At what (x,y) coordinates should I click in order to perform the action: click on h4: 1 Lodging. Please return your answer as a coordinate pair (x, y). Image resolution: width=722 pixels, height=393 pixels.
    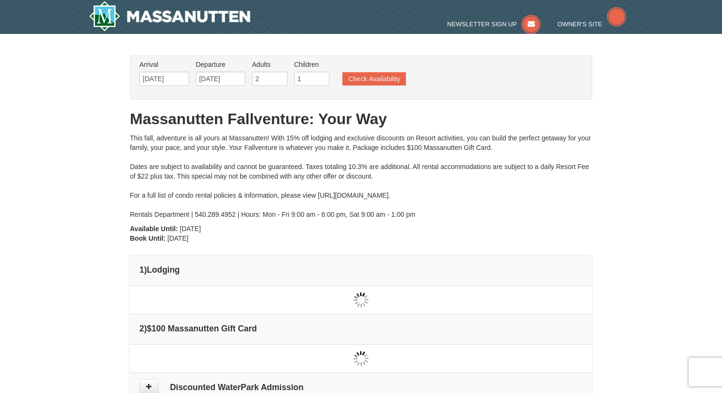
    Looking at the image, I should click on (361, 270).